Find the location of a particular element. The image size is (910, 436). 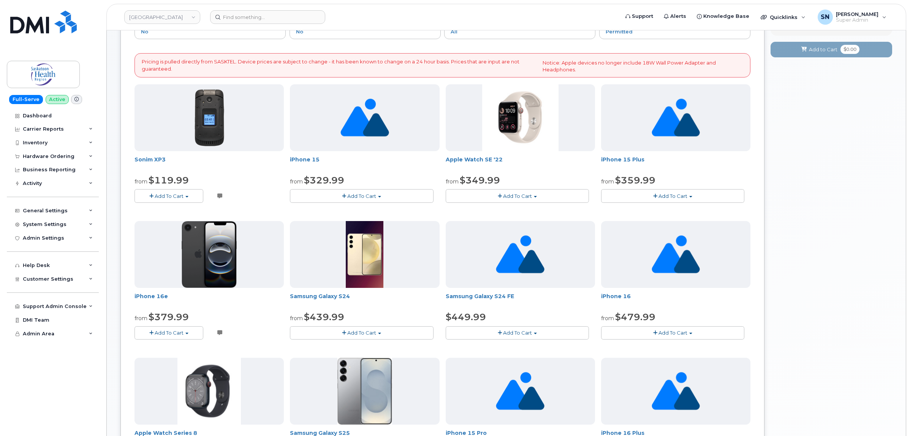

a: iPhone 16 is located at coordinates (616, 296).